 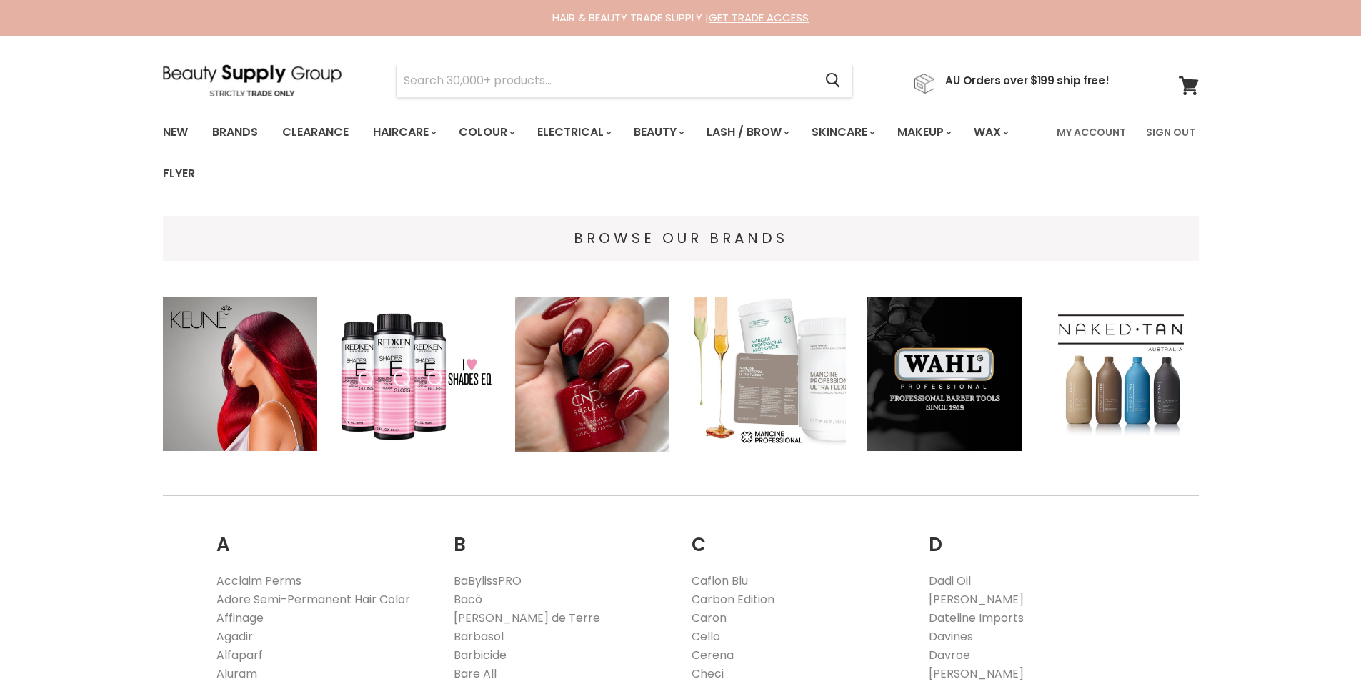 I want to click on a: Clearance, so click(x=315, y=132).